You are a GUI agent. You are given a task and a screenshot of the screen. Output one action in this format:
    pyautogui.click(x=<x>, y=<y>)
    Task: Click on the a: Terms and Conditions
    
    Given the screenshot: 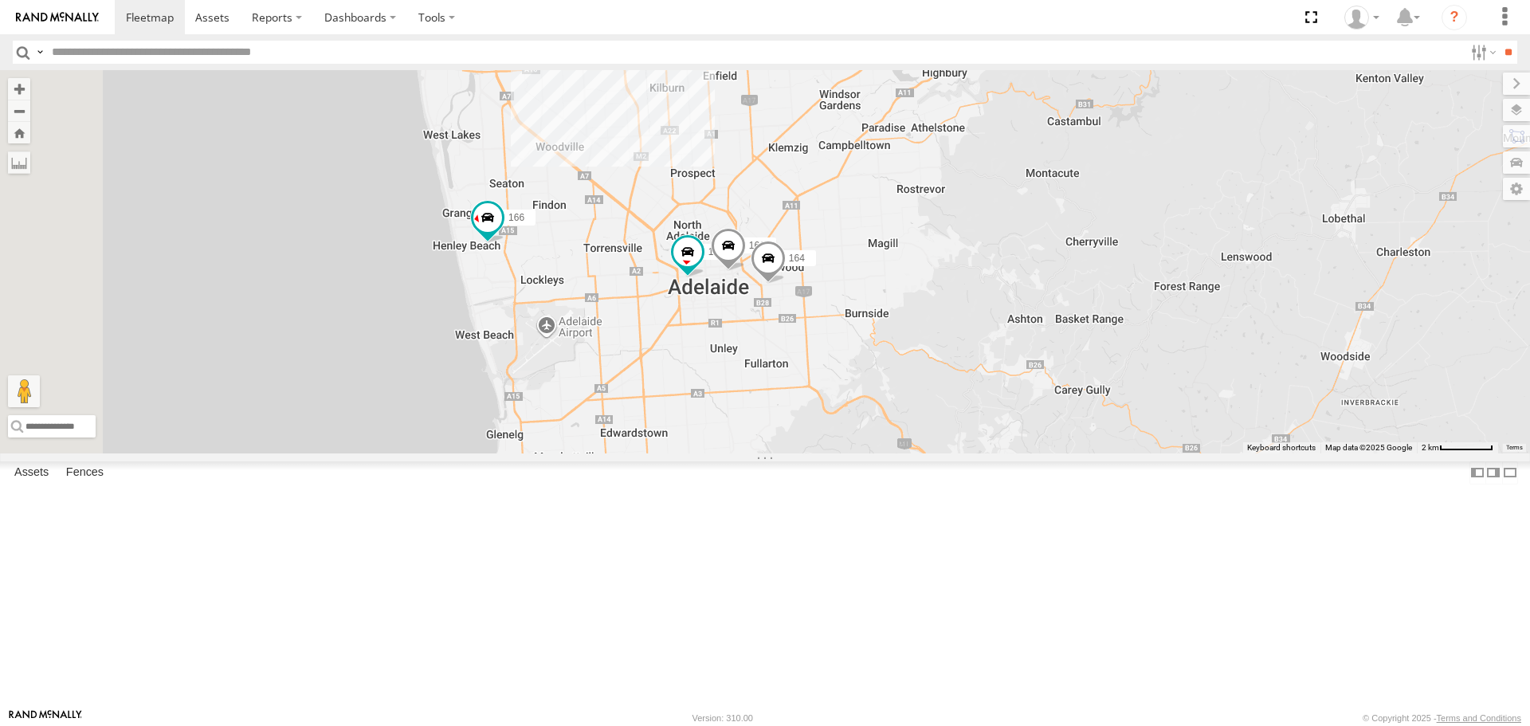 What is the action you would take?
    pyautogui.click(x=1479, y=718)
    